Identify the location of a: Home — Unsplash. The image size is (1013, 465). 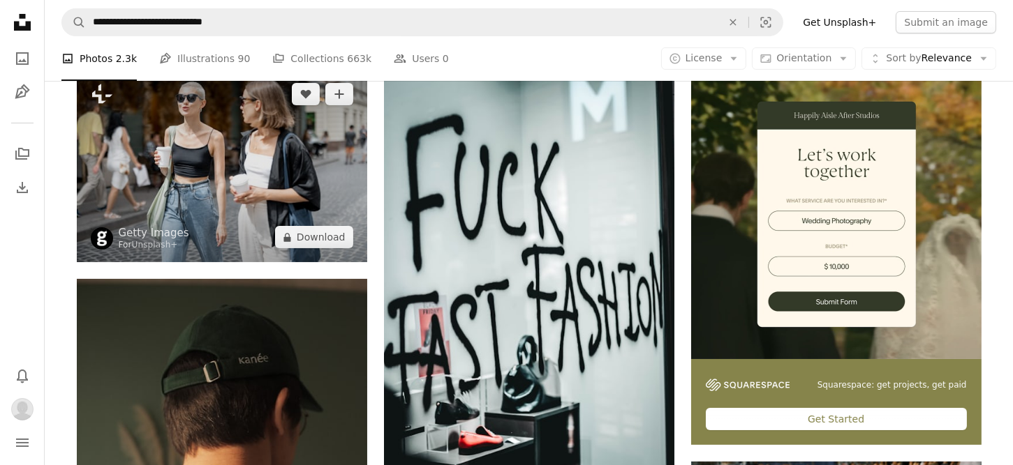
(22, 24).